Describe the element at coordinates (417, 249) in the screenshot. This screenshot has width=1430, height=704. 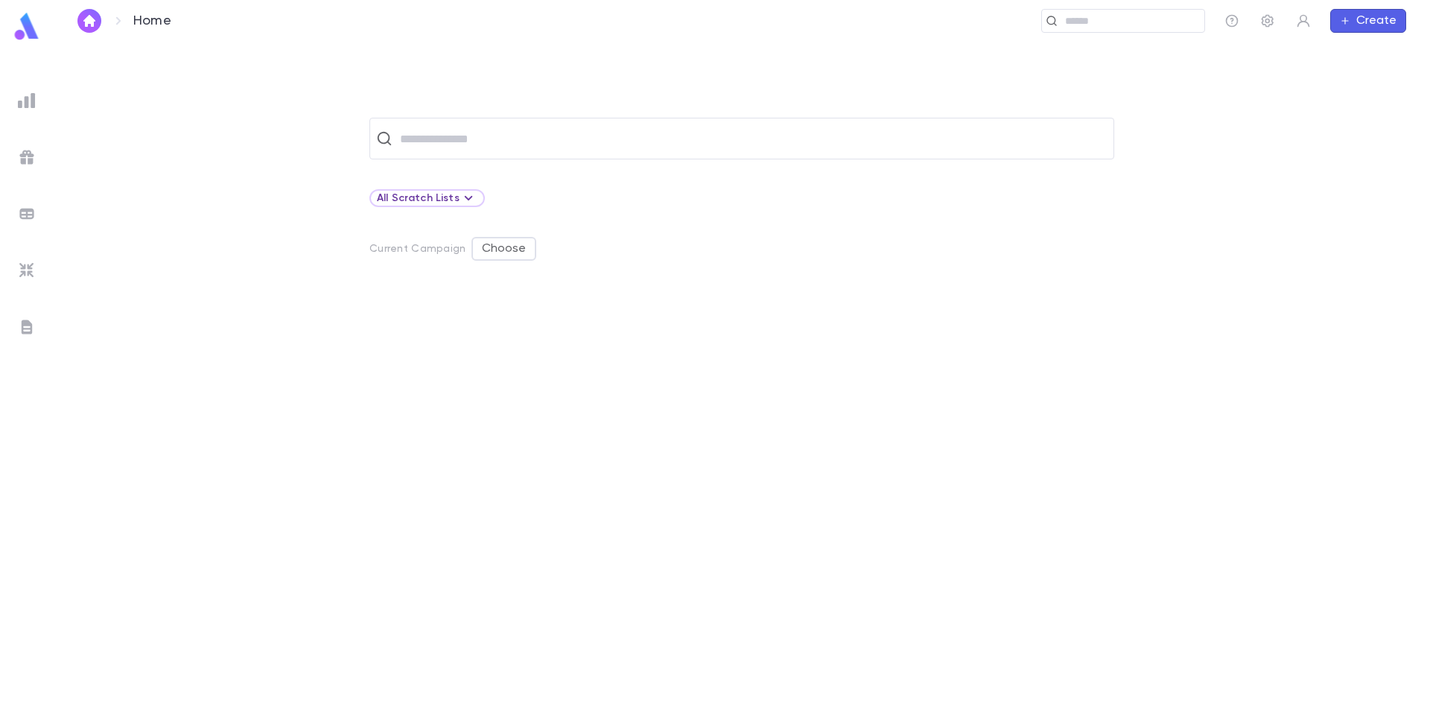
I see `p: Current Campaign` at that location.